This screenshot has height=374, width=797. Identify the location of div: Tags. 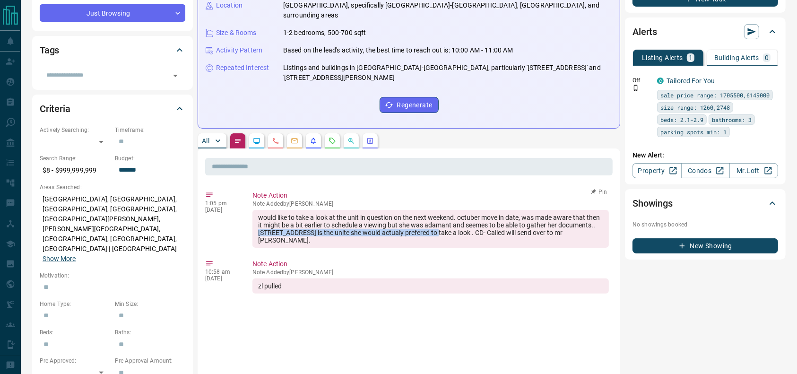
(112, 50).